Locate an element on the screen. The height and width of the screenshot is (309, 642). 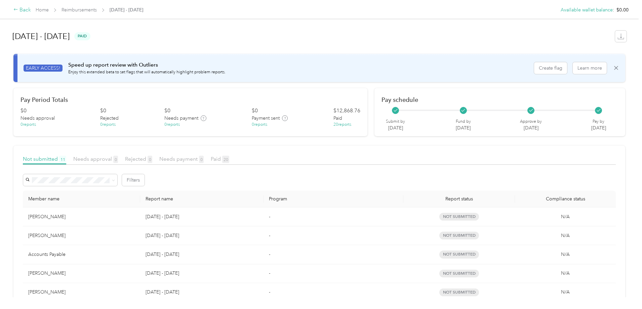
p: Submit by is located at coordinates (395, 122).